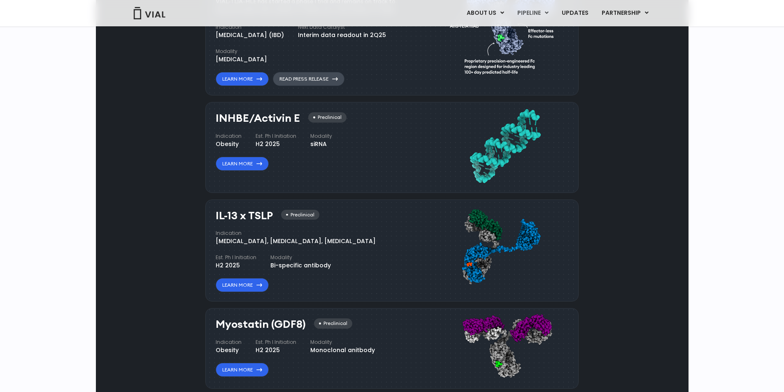 The height and width of the screenshot is (392, 784). Describe the element at coordinates (321, 144) in the screenshot. I see `div: siRNA` at that location.